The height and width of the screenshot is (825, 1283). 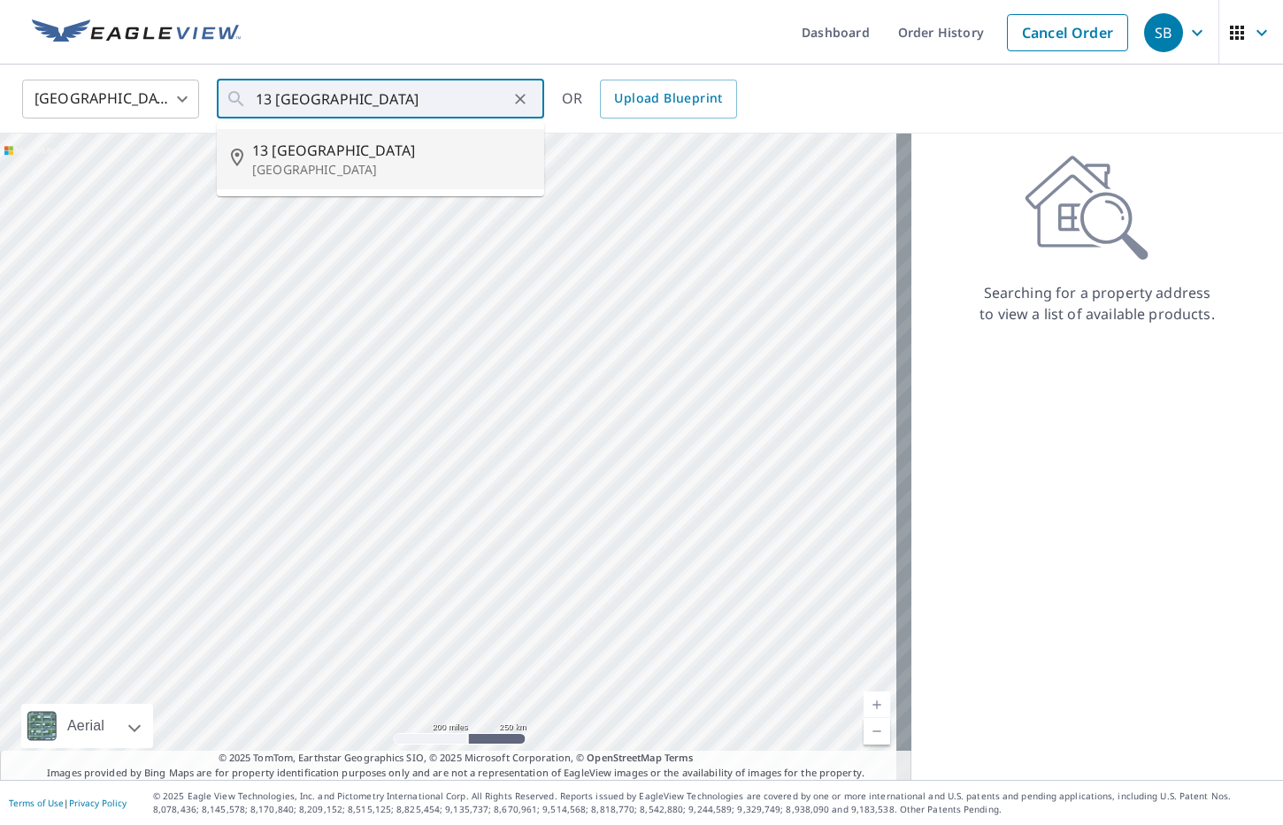 What do you see at coordinates (877, 732) in the screenshot?
I see `a: Current Level 5, Zoom Out` at bounding box center [877, 732].